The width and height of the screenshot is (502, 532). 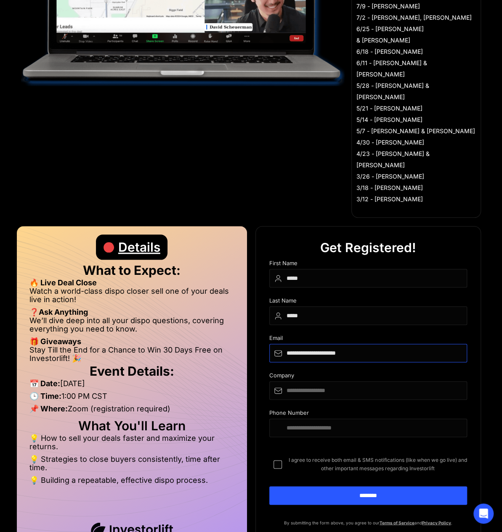 What do you see at coordinates (368, 414) in the screenshot?
I see `div: Phone Number` at bounding box center [368, 414].